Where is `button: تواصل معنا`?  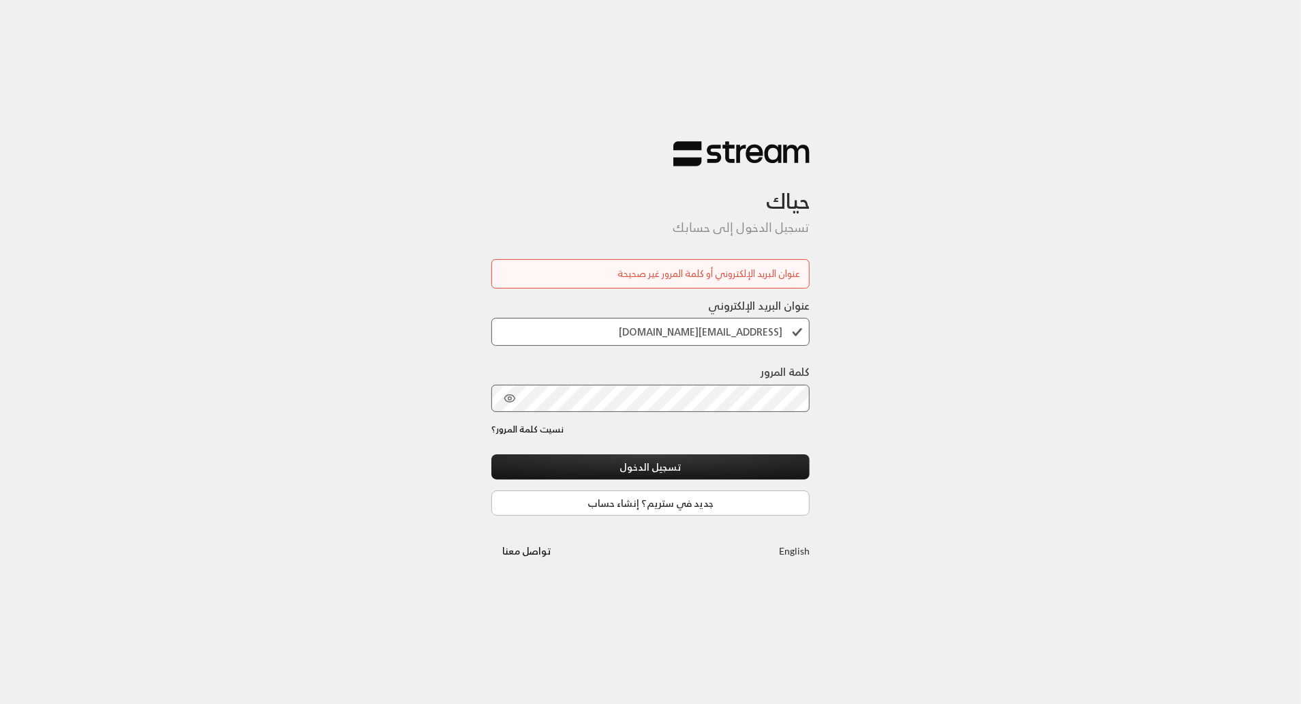 button: تواصل معنا is located at coordinates (527, 550).